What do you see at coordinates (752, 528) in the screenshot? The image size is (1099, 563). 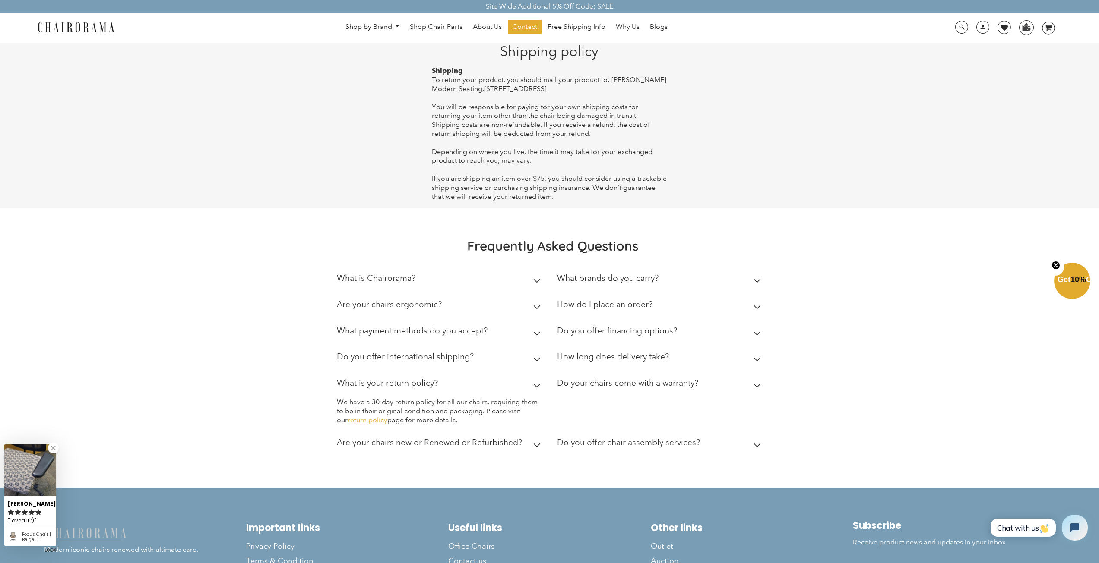 I see `h2: Other links` at bounding box center [752, 528].